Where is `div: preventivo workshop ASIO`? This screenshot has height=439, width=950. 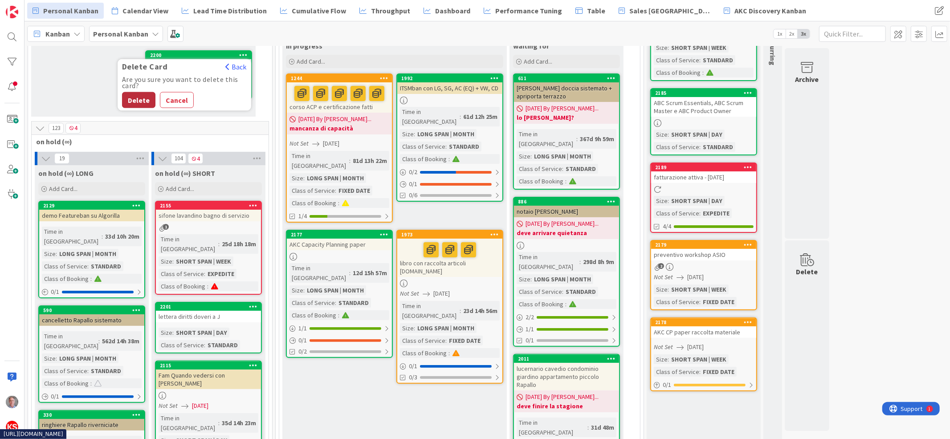
div: preventivo workshop ASIO is located at coordinates (704, 255).